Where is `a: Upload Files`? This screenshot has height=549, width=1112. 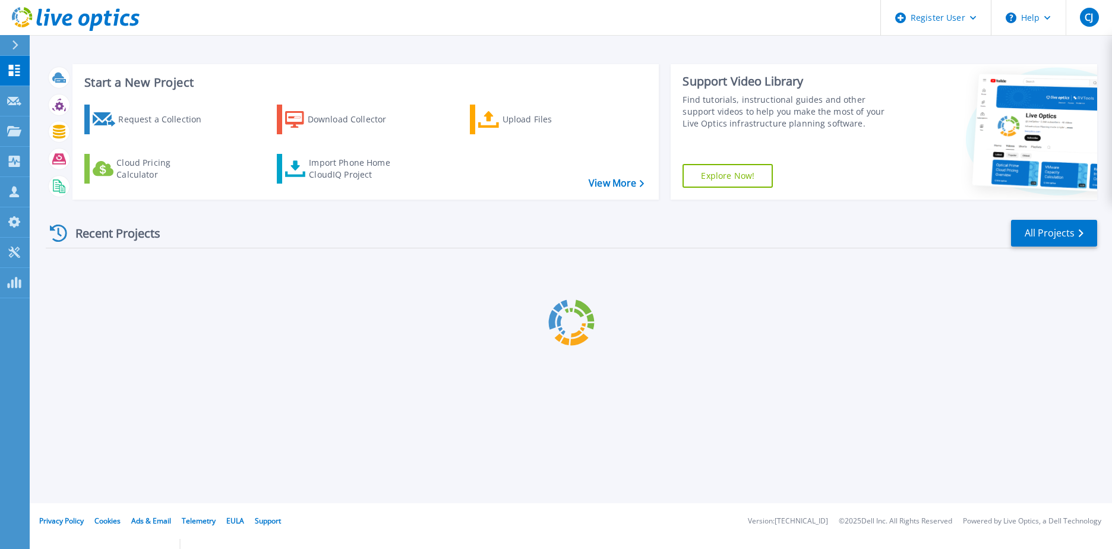 a: Upload Files is located at coordinates (536, 119).